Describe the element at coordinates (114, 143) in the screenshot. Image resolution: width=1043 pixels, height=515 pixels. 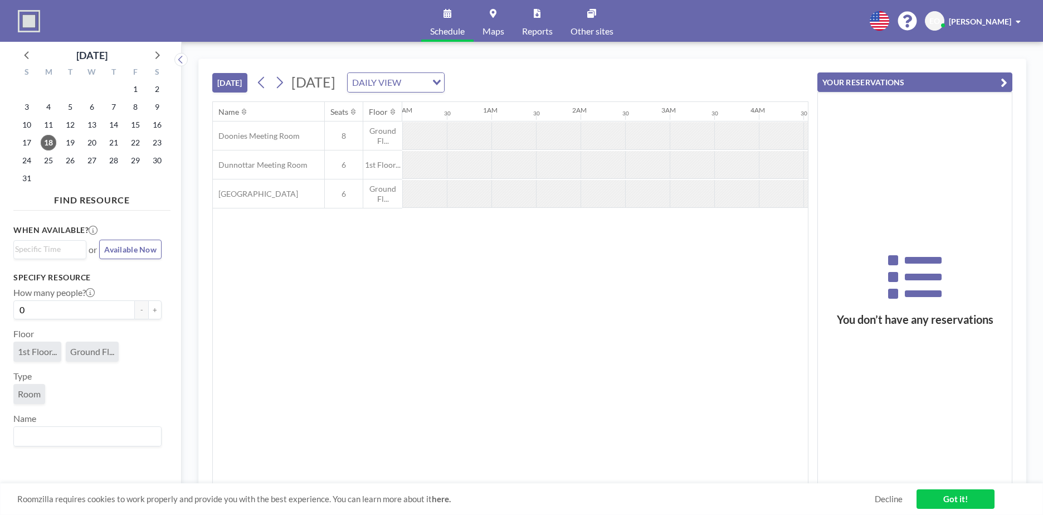
I see `span: Thursday, August 21, 2025` at that location.